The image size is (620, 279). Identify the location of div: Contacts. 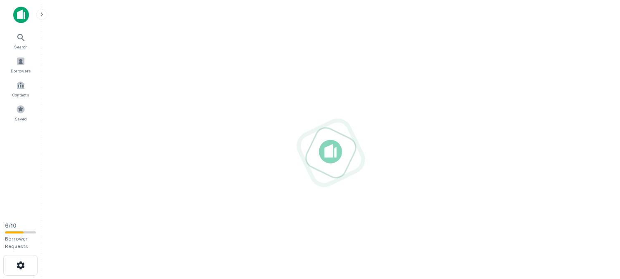
(21, 88).